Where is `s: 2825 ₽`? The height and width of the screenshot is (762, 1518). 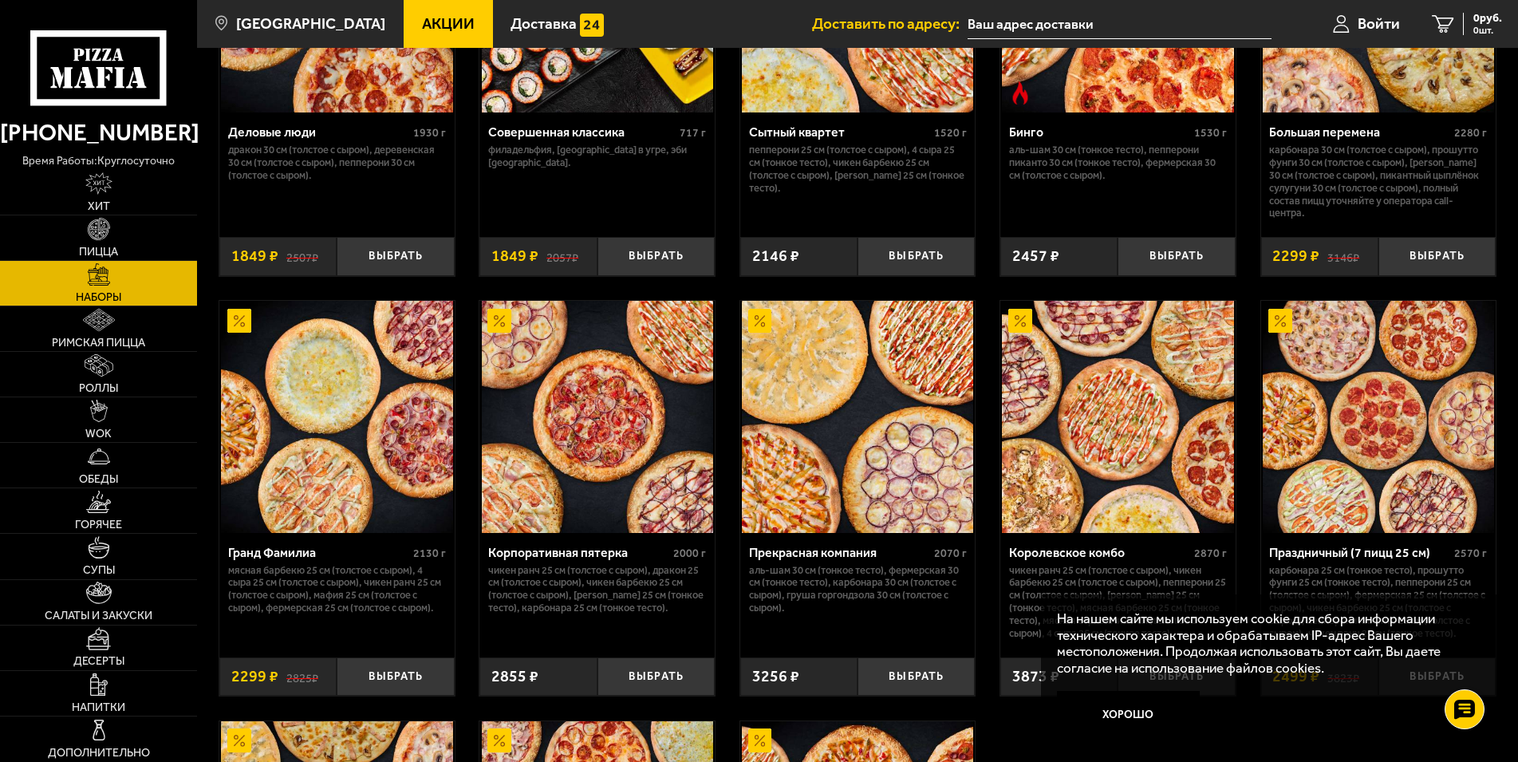 s: 2825 ₽ is located at coordinates (302, 677).